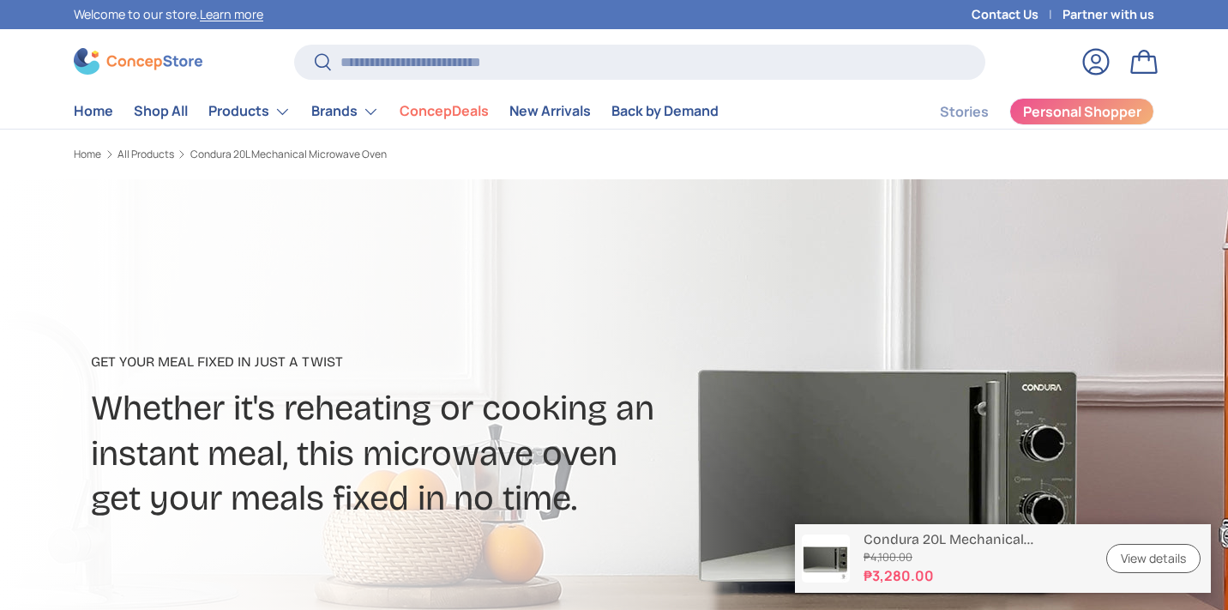 The height and width of the screenshot is (610, 1228). What do you see at coordinates (249, 111) in the screenshot?
I see `summary: Products` at bounding box center [249, 111].